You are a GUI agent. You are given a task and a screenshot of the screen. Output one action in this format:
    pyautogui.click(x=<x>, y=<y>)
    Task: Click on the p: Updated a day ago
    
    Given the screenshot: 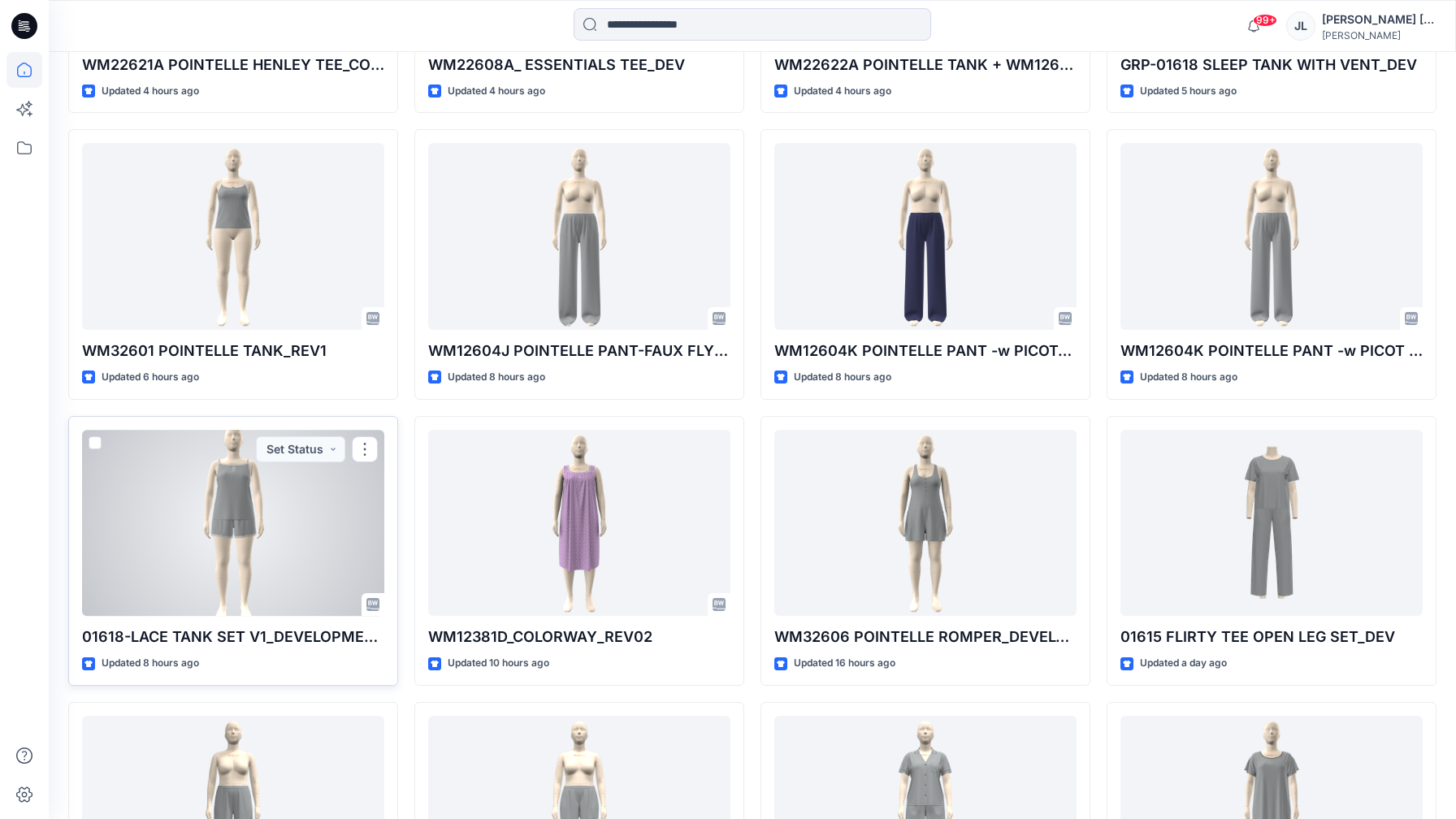 What is the action you would take?
    pyautogui.click(x=1183, y=663)
    